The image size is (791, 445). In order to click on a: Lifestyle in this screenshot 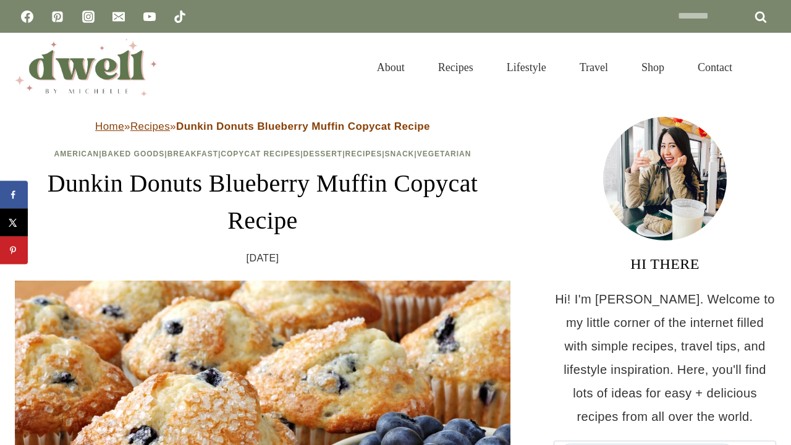, I will do `click(527, 67)`.